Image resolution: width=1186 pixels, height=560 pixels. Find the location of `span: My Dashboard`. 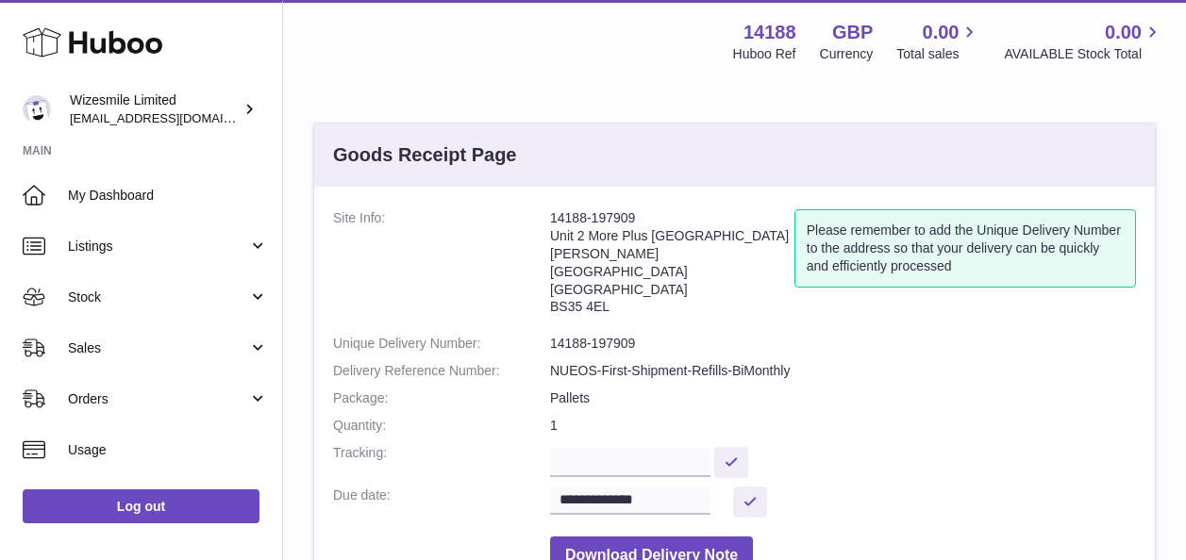

span: My Dashboard is located at coordinates (168, 195).